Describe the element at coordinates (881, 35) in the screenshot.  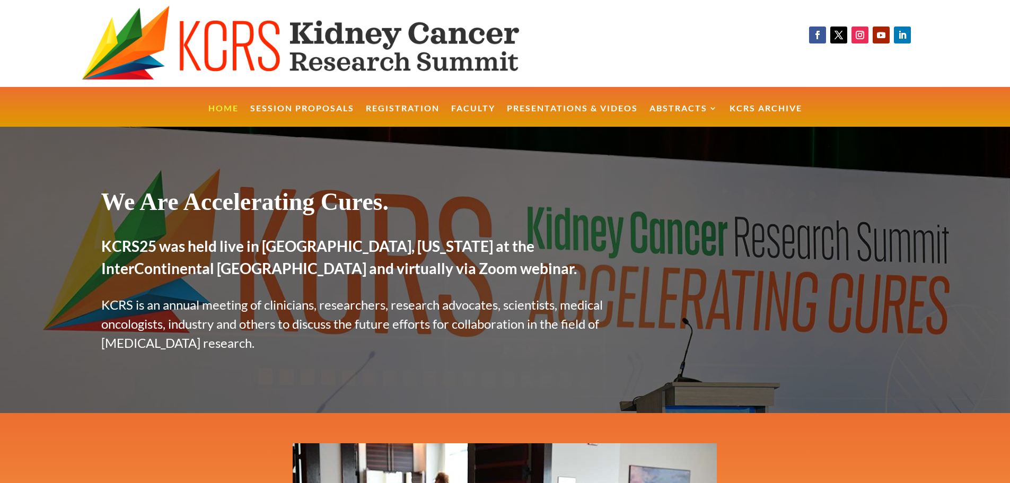
I see `a: Follow on Youtube` at that location.